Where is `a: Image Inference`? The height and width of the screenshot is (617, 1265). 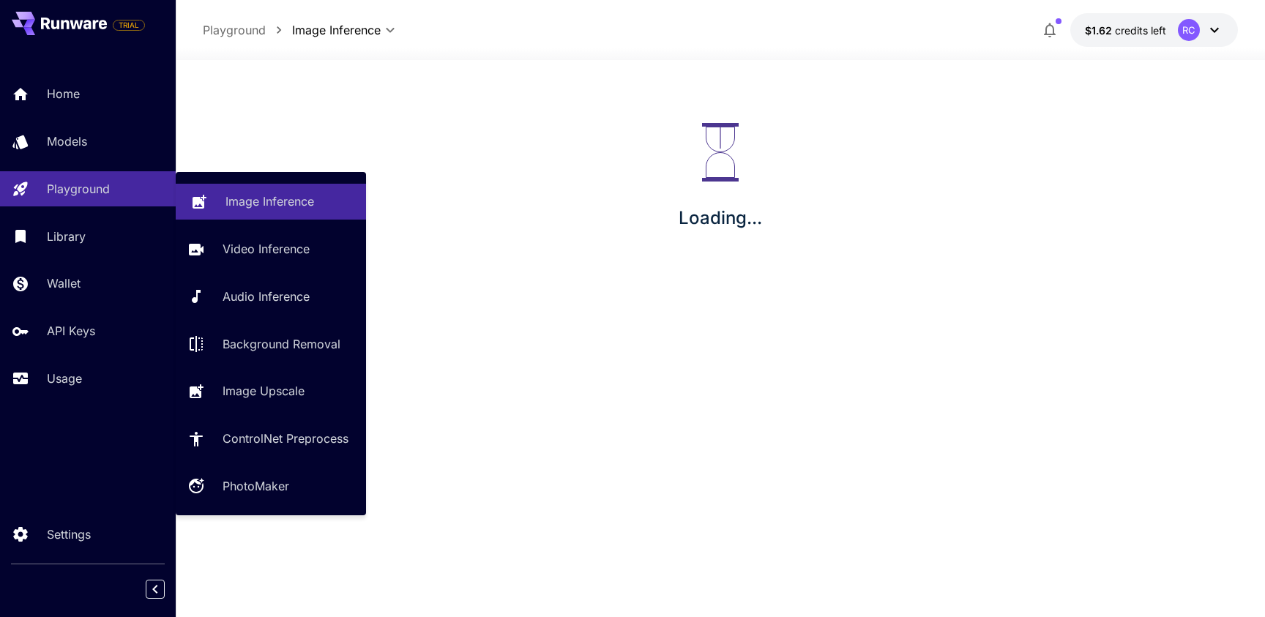
a: Image Inference is located at coordinates (271, 201).